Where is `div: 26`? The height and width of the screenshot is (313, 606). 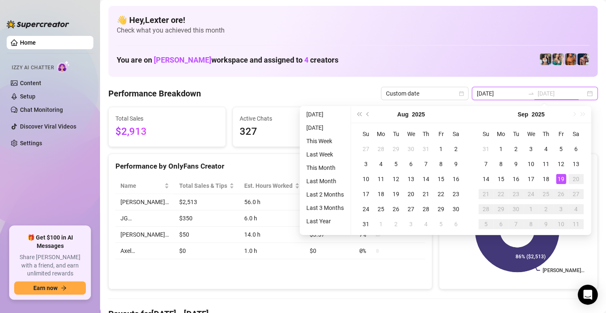
div: 26 is located at coordinates (396, 209).